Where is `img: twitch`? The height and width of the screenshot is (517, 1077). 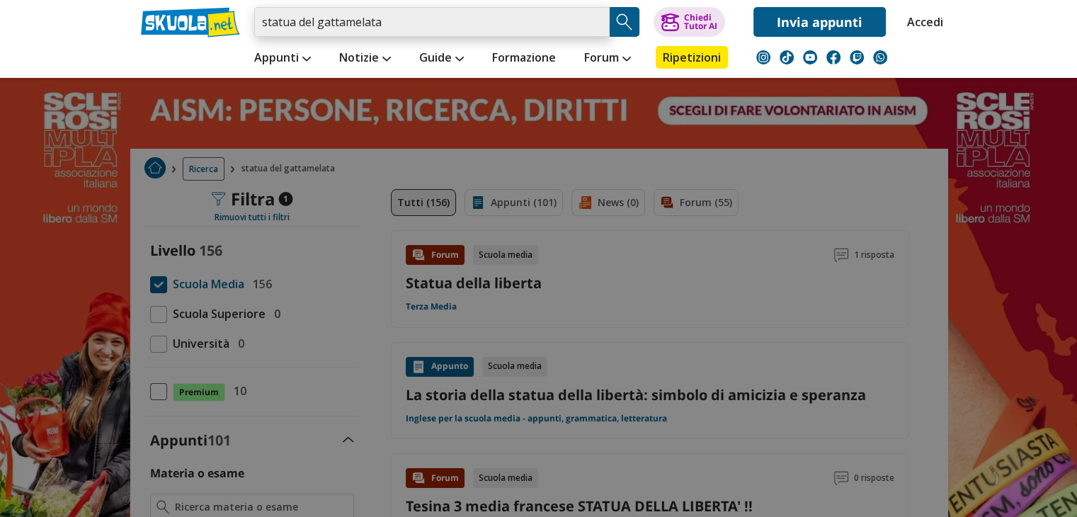
img: twitch is located at coordinates (857, 57).